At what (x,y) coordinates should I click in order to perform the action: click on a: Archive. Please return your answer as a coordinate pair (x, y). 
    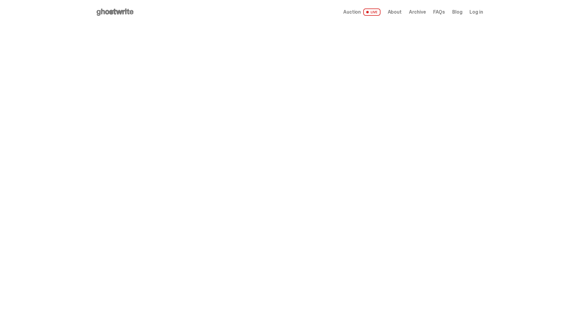
    Looking at the image, I should click on (418, 12).